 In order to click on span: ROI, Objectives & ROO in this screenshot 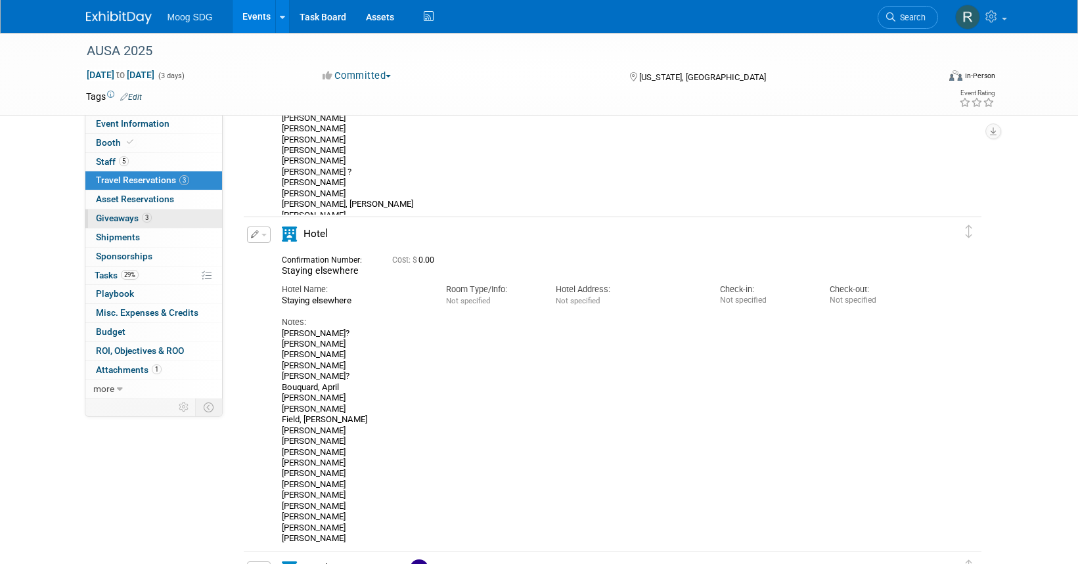, I will do `click(140, 351)`.